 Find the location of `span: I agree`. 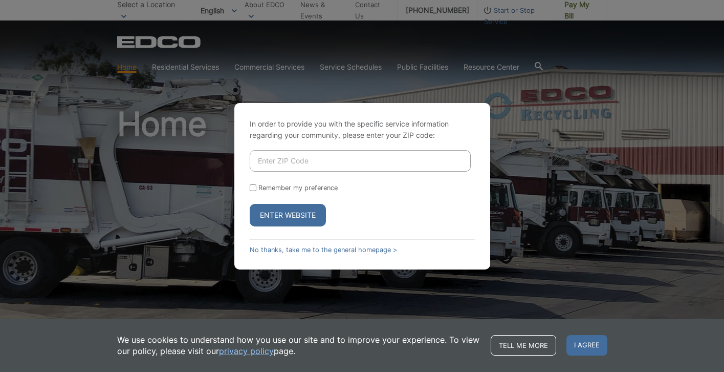

span: I agree is located at coordinates (587, 345).